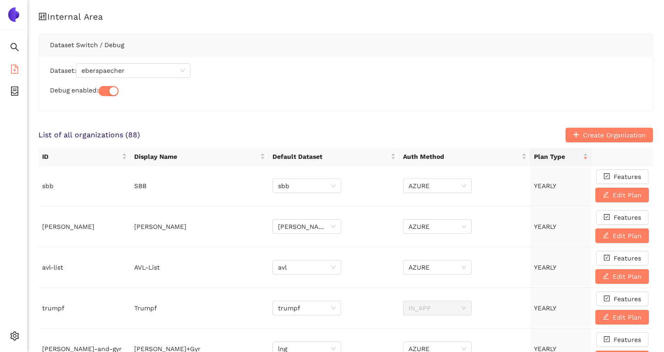 The image size is (664, 352). Describe the element at coordinates (15, 70) in the screenshot. I see `span: file-add` at that location.